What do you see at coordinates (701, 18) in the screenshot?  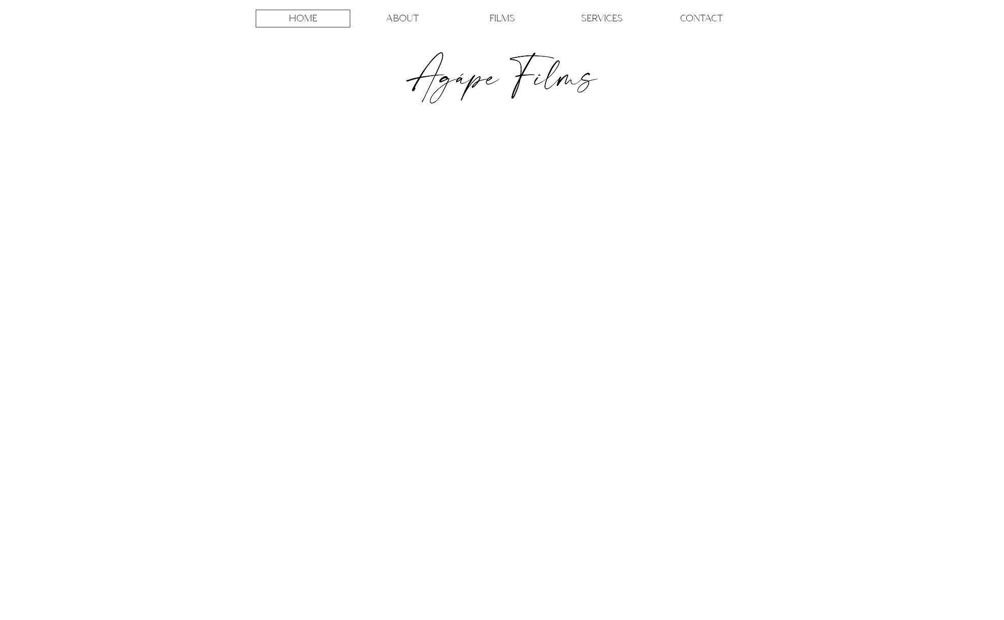 I see `p: CONTACT` at bounding box center [701, 18].